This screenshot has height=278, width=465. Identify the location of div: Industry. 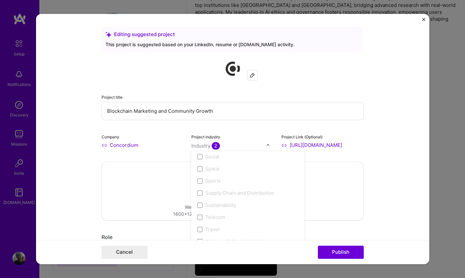
(205, 145).